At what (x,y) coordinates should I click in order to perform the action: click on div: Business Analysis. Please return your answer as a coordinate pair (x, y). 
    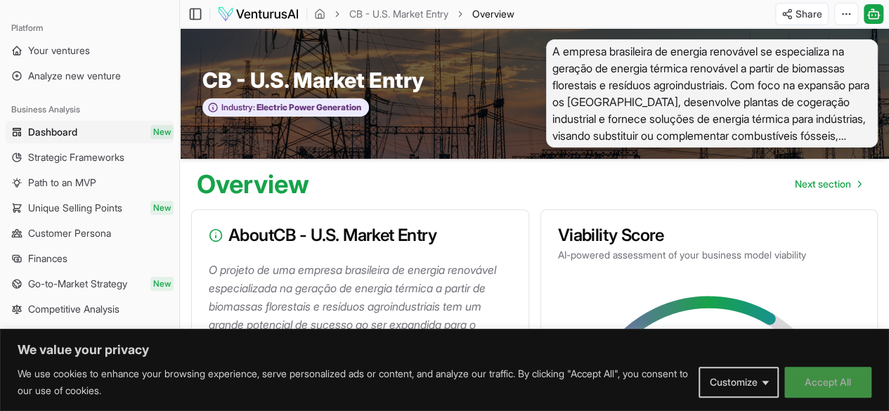
    Looking at the image, I should click on (89, 110).